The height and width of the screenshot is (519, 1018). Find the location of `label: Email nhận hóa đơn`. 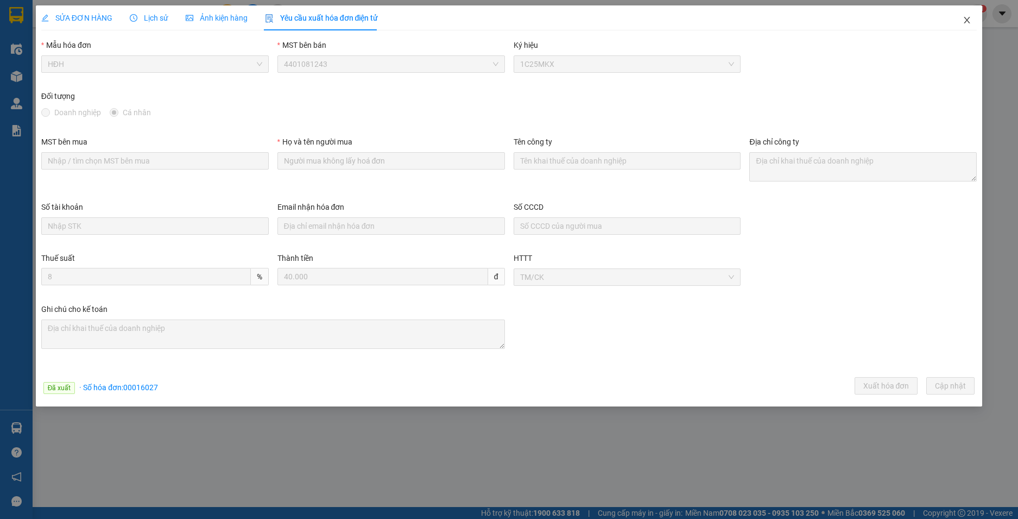

label: Email nhận hóa đơn is located at coordinates (311, 207).